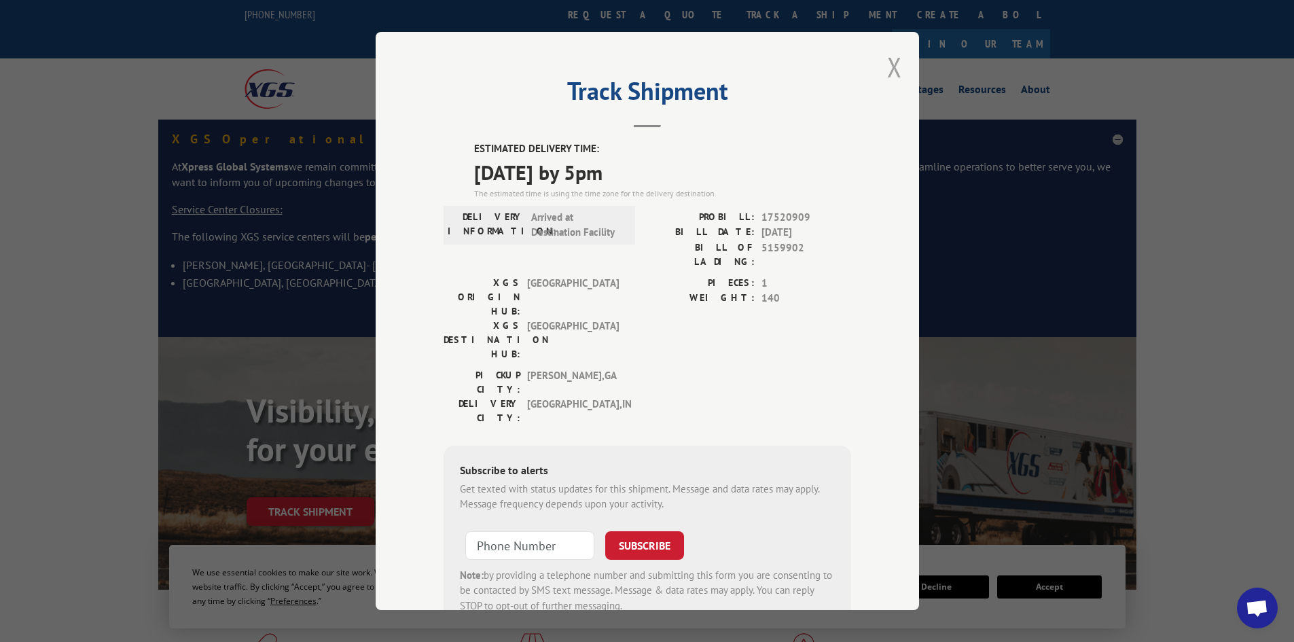 Image resolution: width=1294 pixels, height=642 pixels. I want to click on label: XGS ORIGIN HUB:, so click(481, 297).